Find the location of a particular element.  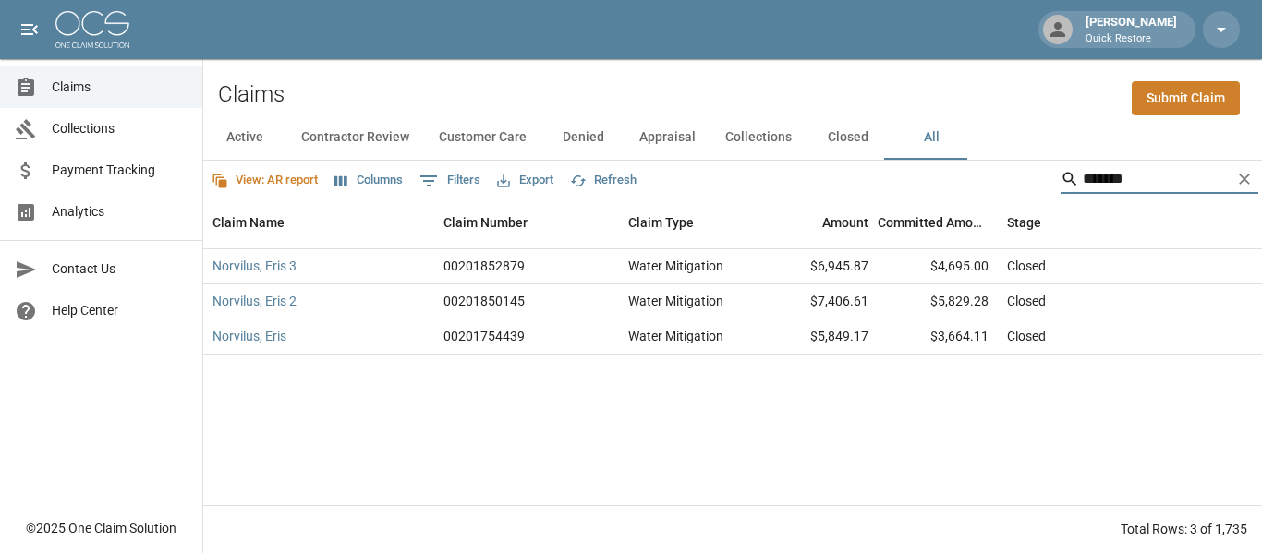

button: Show filters is located at coordinates (450, 181).